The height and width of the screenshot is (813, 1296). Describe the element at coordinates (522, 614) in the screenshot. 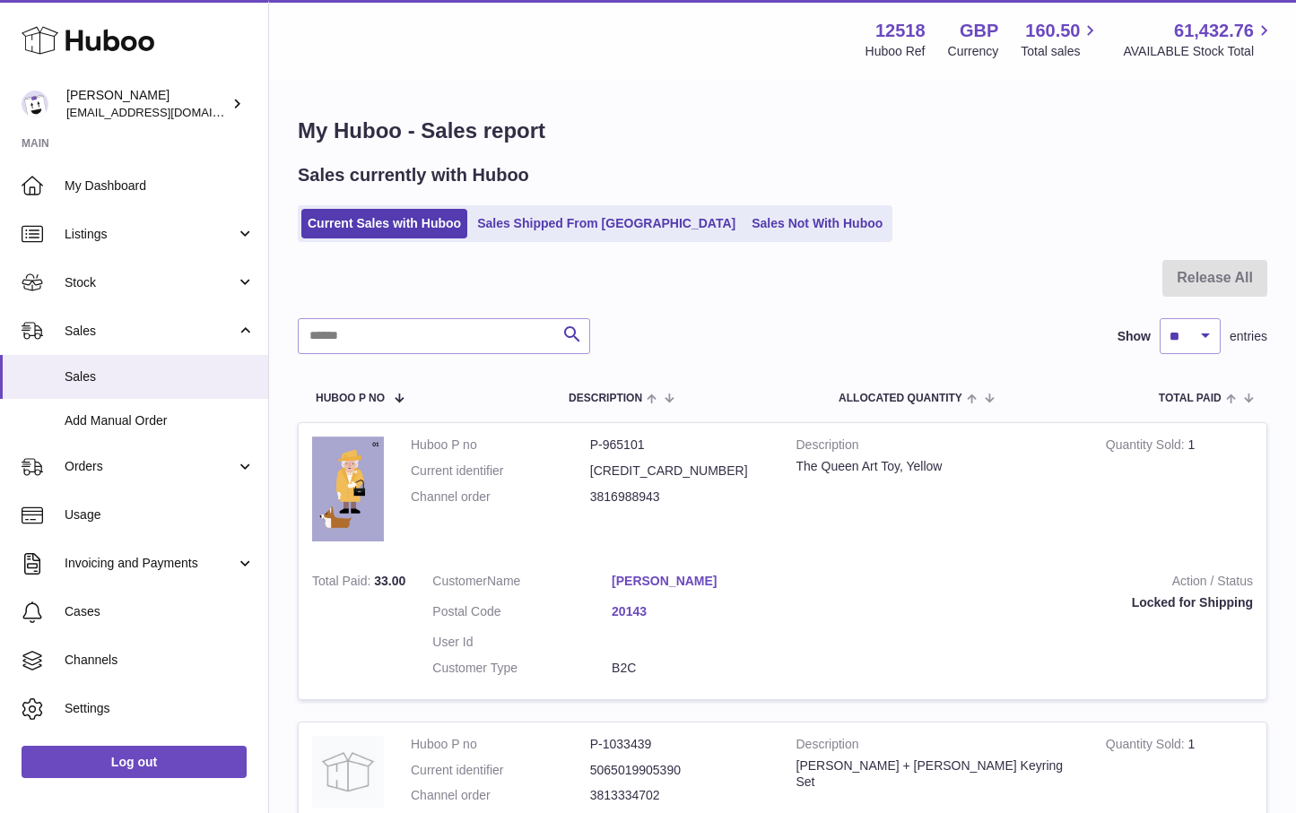

I see `dt: Postal Code` at that location.